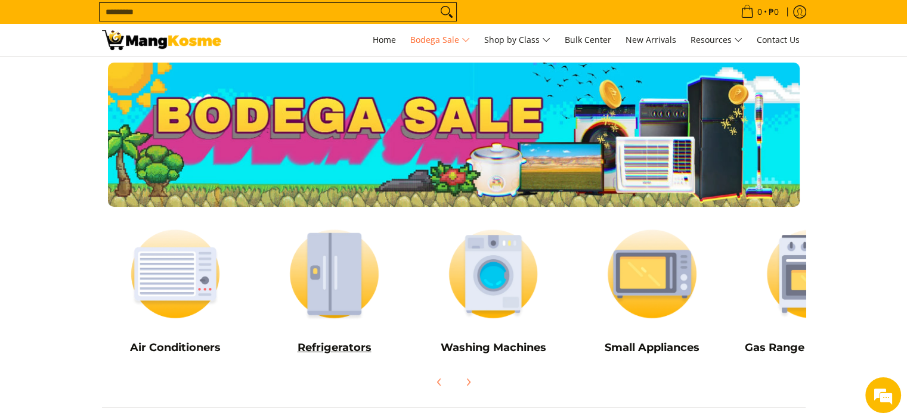 The height and width of the screenshot is (419, 907). Describe the element at coordinates (440, 40) in the screenshot. I see `a: Bodega Sale` at that location.